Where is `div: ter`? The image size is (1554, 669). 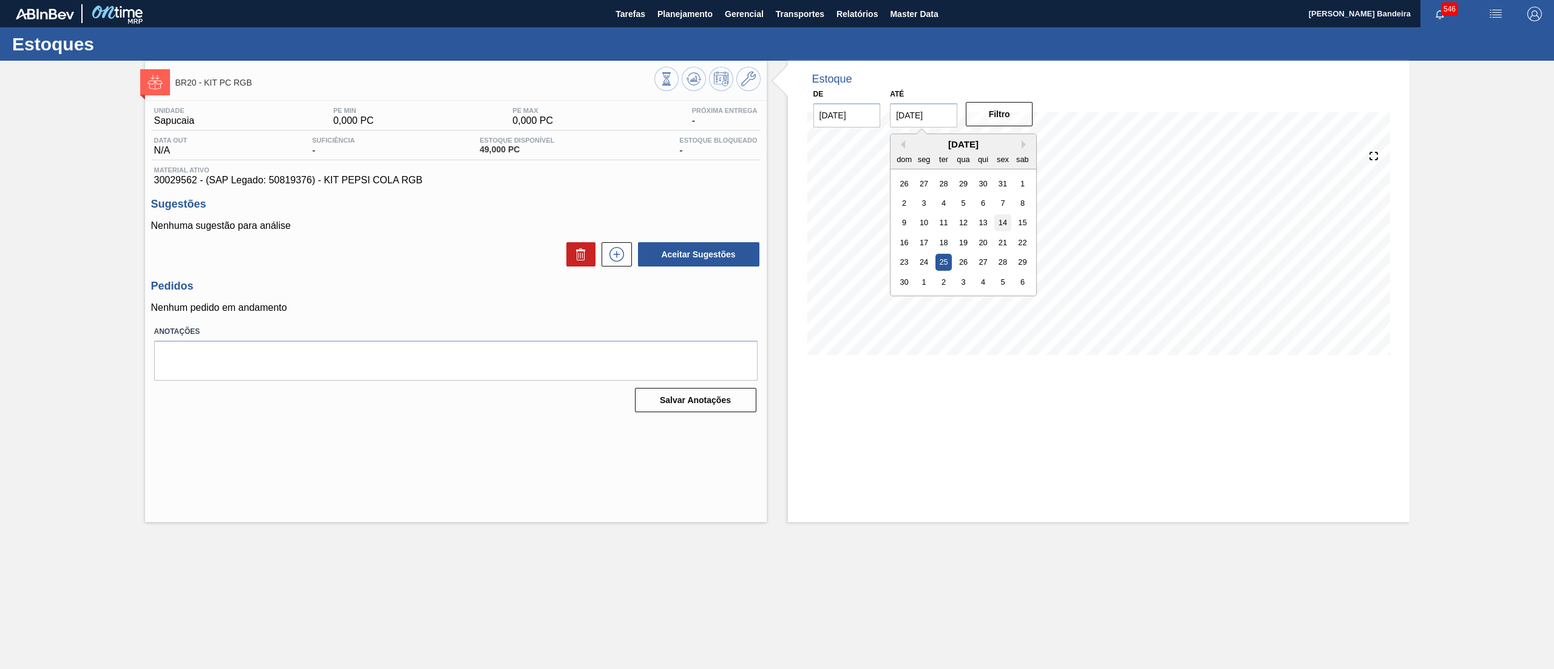
div: ter is located at coordinates (943, 158).